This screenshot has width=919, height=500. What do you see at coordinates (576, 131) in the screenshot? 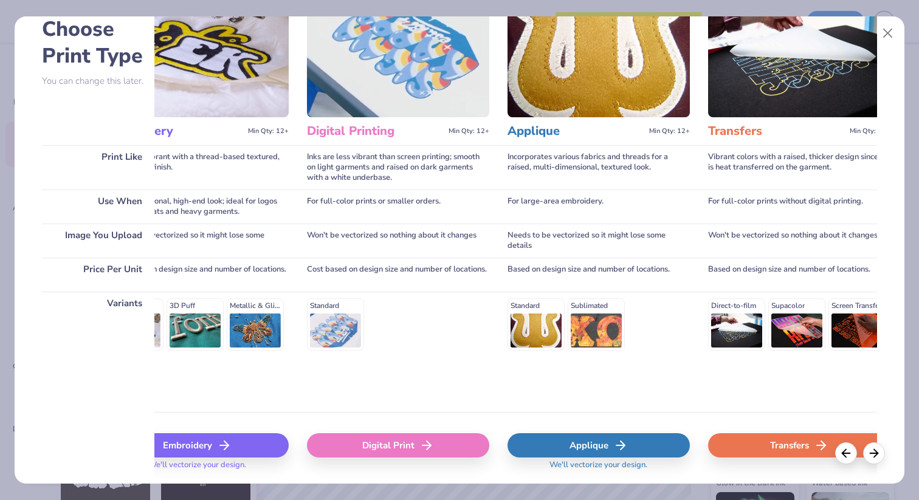
I see `h3: Applique` at bounding box center [576, 131].